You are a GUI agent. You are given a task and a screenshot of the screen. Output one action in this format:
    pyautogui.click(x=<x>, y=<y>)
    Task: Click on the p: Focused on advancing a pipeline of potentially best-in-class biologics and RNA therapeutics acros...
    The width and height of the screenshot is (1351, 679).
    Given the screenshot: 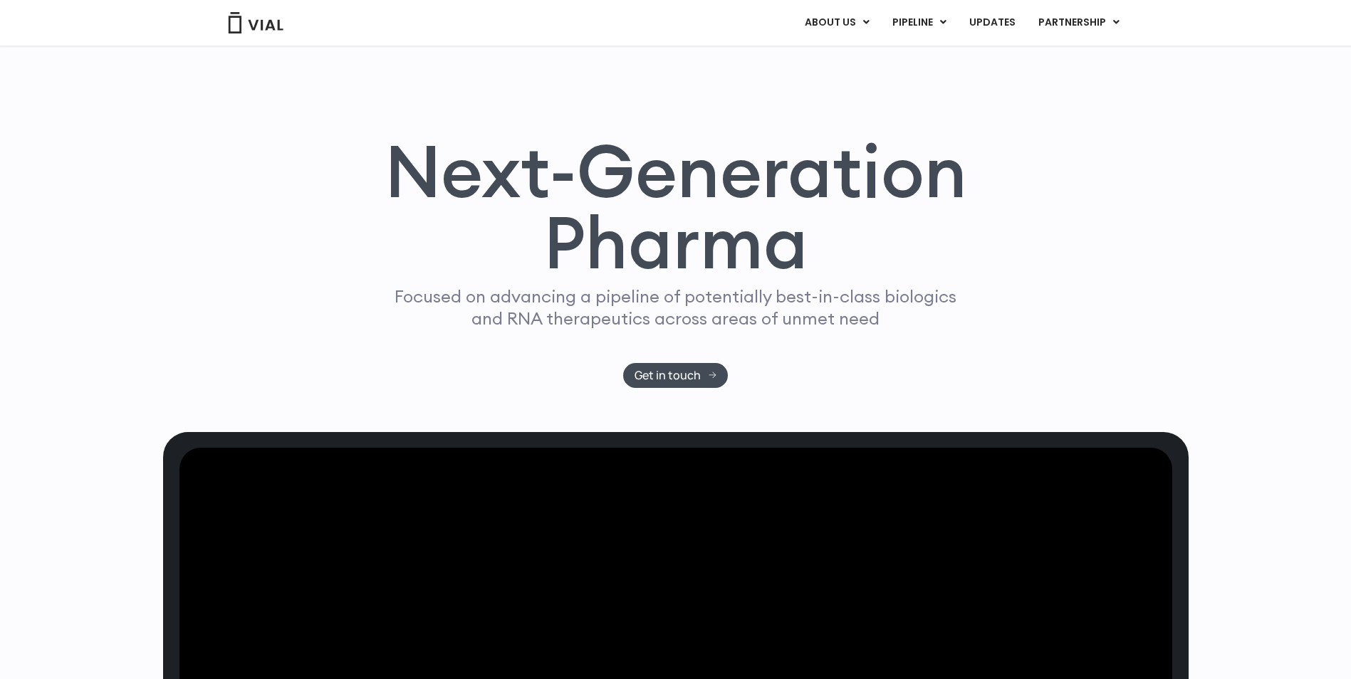 What is the action you would take?
    pyautogui.click(x=676, y=308)
    